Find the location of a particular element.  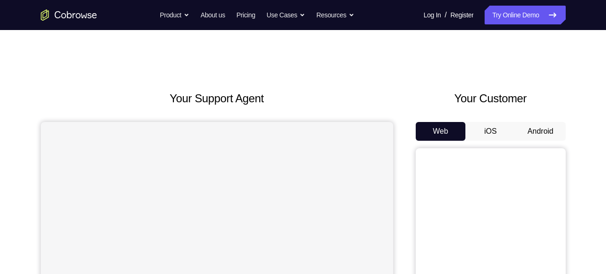

a: Try Online Demo is located at coordinates (525, 15).